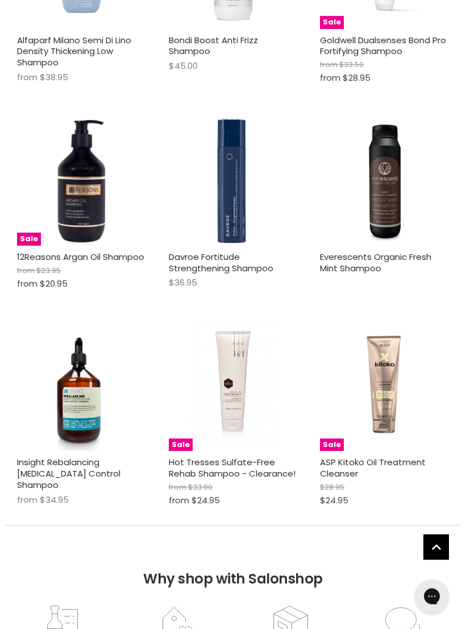  I want to click on button: Open gorgias live chat, so click(23, 21).